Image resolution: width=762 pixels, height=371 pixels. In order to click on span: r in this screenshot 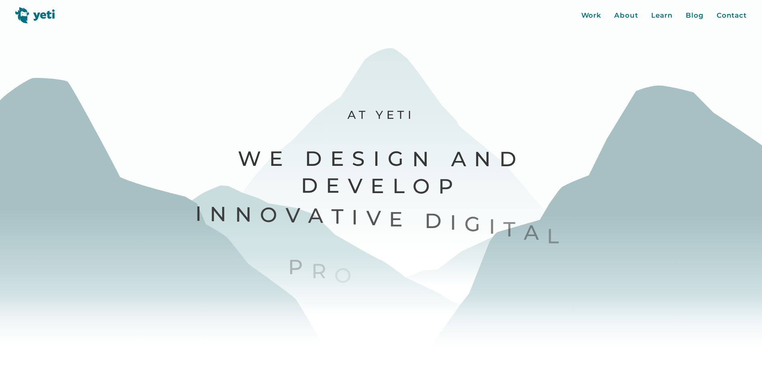, I will do `click(323, 271)`.